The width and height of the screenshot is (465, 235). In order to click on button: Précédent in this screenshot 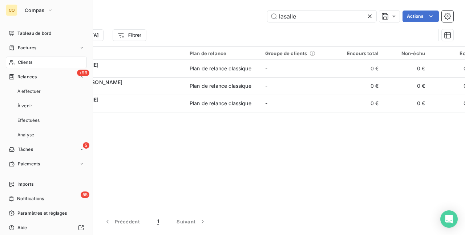, I will do `click(122, 222)`.